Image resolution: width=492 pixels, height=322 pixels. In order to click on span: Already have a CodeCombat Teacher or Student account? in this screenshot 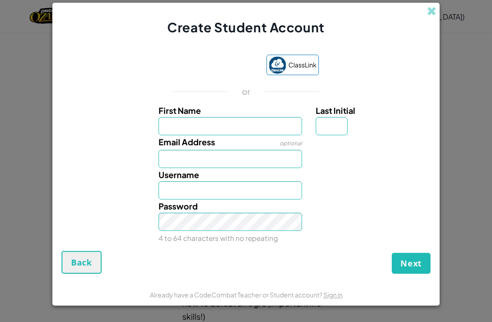, I will do `click(236, 295)`.